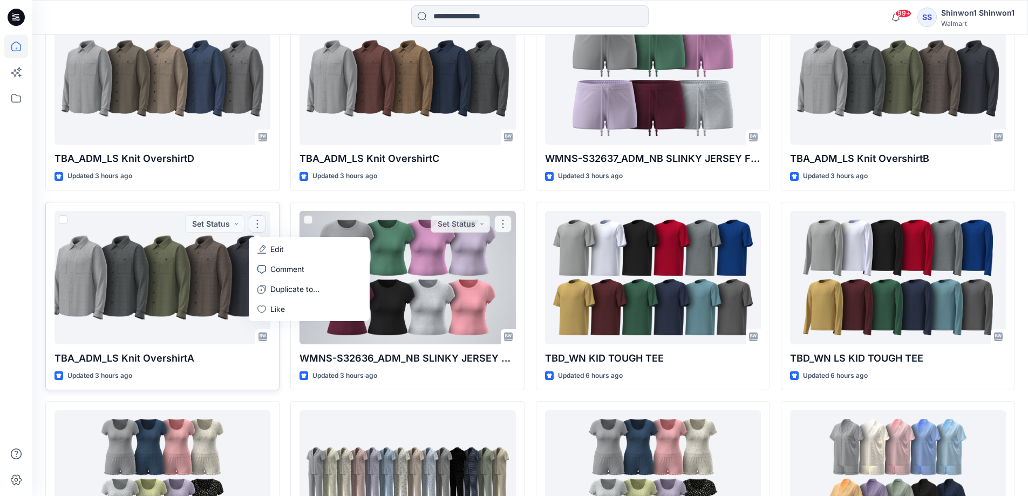 The width and height of the screenshot is (1028, 496). I want to click on p: TBA_ADM_LS Knit OvershirtB, so click(898, 159).